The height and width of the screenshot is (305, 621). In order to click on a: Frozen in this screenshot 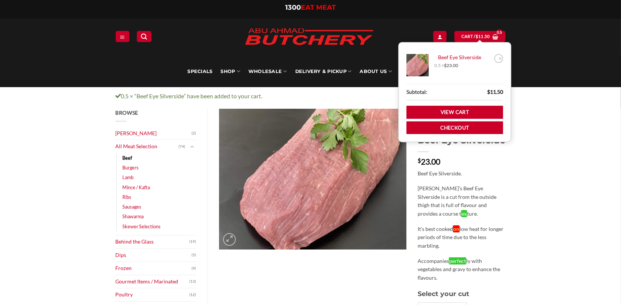, I will do `click(154, 268)`.